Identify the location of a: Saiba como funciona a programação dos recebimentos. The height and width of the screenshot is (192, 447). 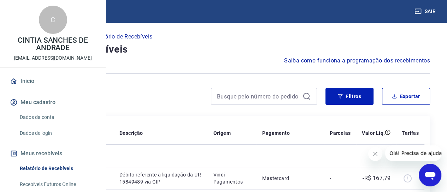
(357, 61).